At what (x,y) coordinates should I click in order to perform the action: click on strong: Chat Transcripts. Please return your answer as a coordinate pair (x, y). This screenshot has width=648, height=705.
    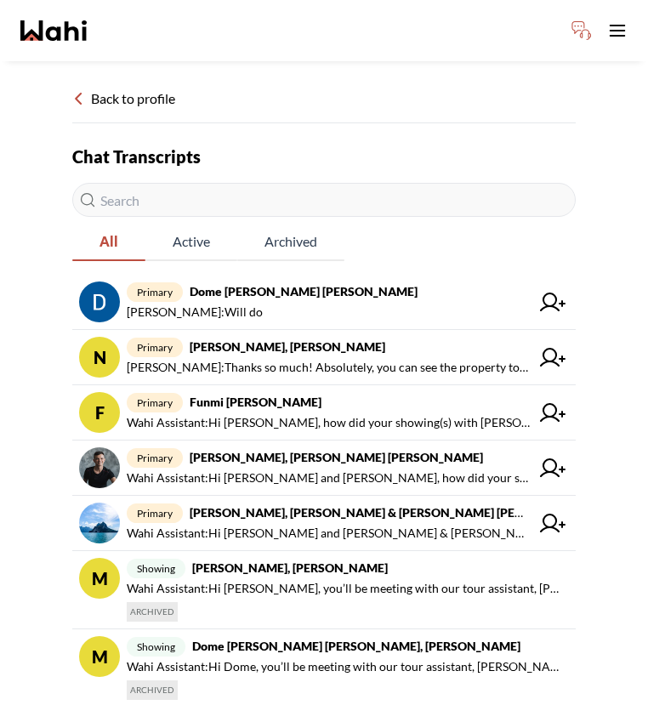
    Looking at the image, I should click on (136, 156).